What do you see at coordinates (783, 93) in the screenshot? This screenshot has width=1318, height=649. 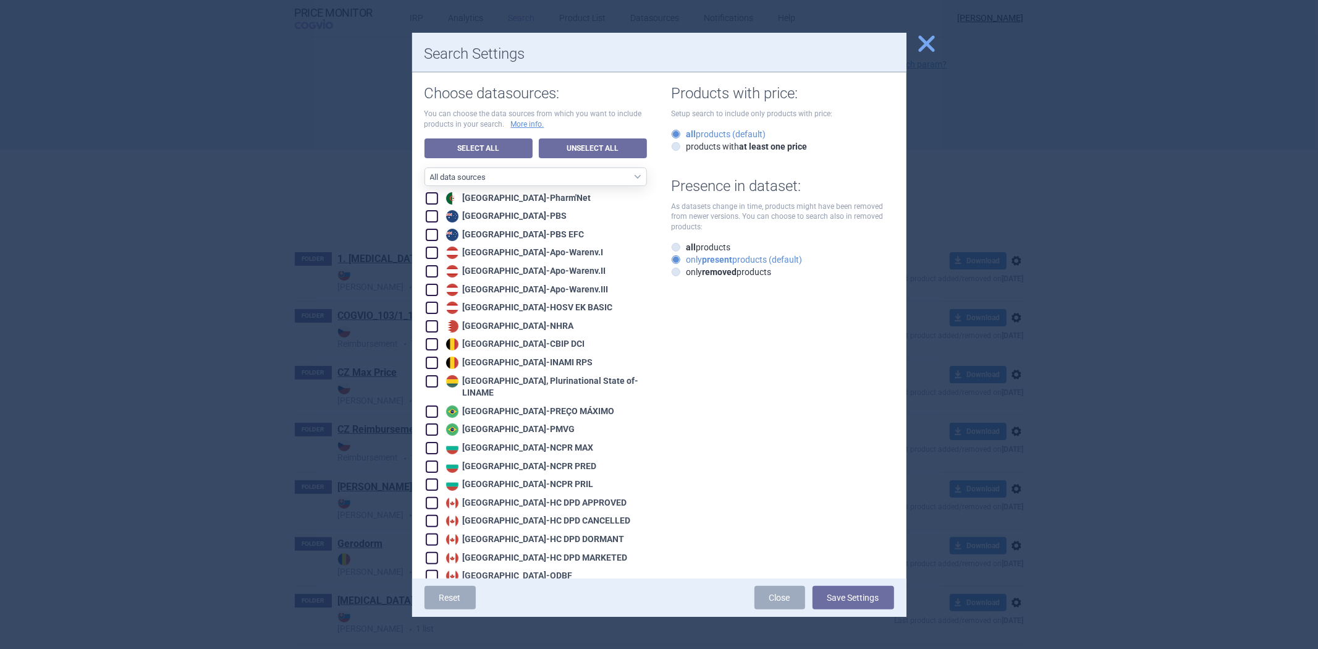 I see `h1: Products with price:` at bounding box center [783, 93].